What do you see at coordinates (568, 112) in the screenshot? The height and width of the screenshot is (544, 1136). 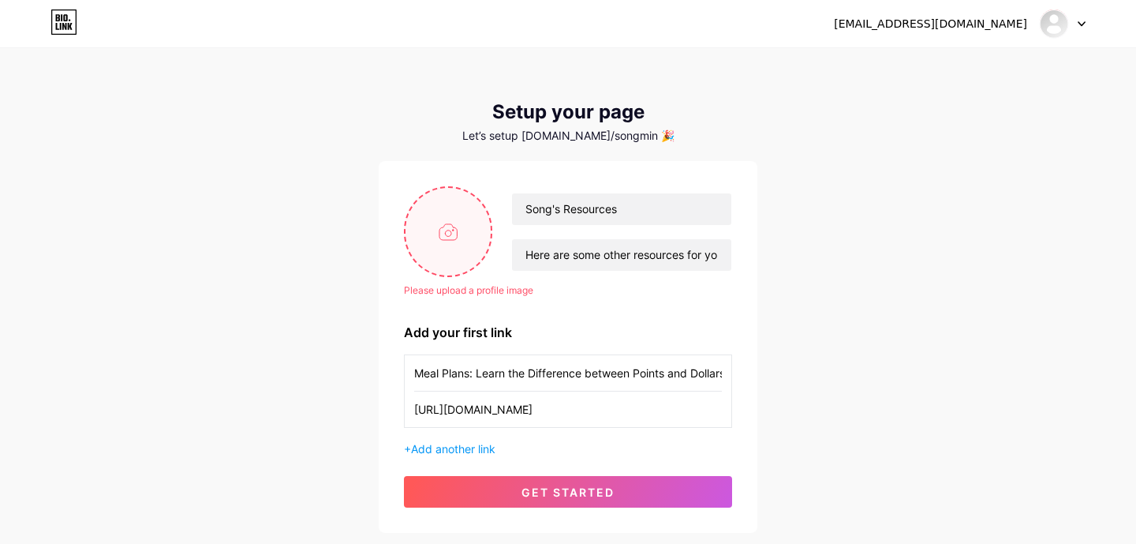 I see `div: Setup your page` at bounding box center [568, 112].